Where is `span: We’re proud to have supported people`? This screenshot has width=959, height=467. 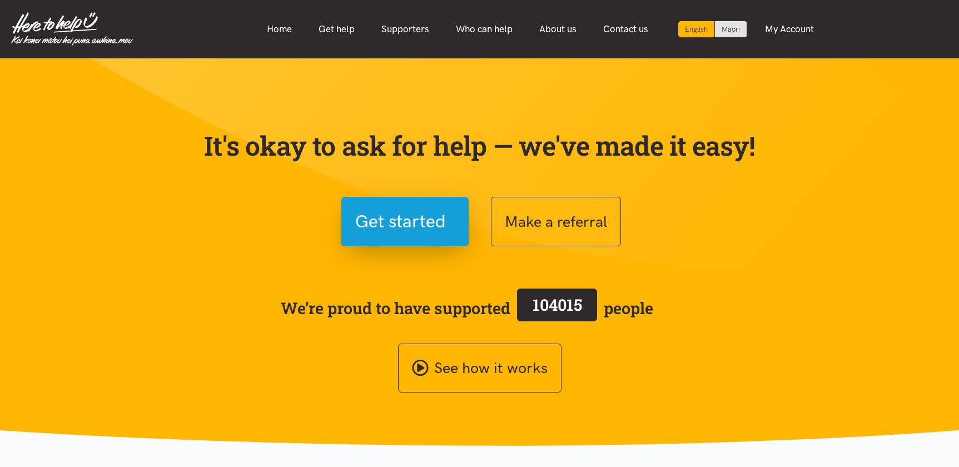
span: We’re proud to have supported people is located at coordinates (467, 308).